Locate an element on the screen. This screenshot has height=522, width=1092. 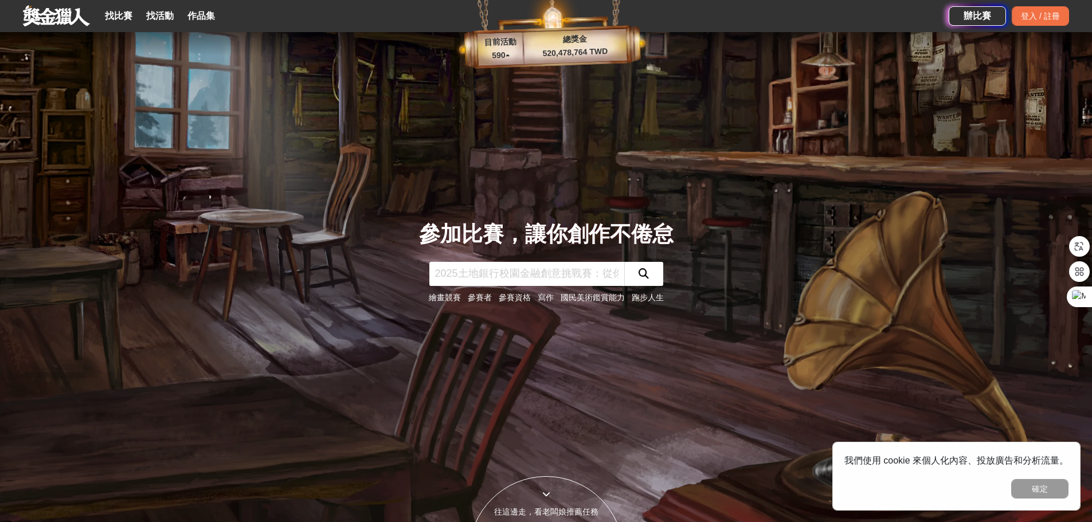
a: 國民美術鑑賞能力 is located at coordinates (593, 298).